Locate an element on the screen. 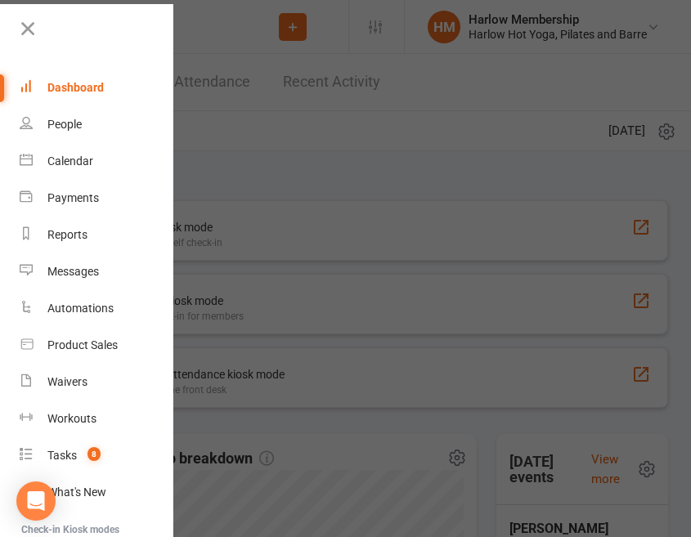  div: Tasks is located at coordinates (62, 455).